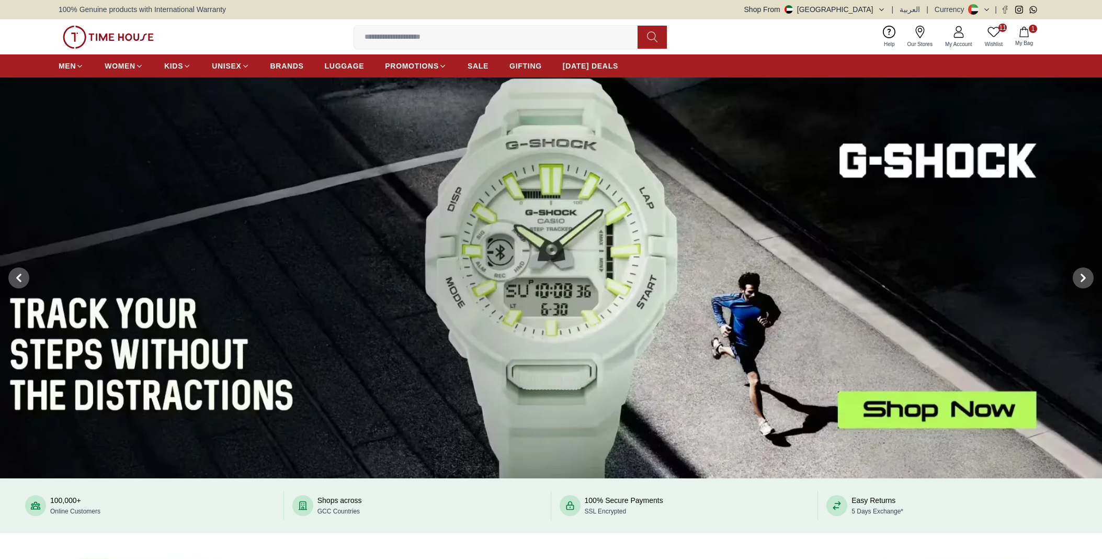  What do you see at coordinates (1005, 9) in the screenshot?
I see `a: Facebook` at bounding box center [1005, 9].